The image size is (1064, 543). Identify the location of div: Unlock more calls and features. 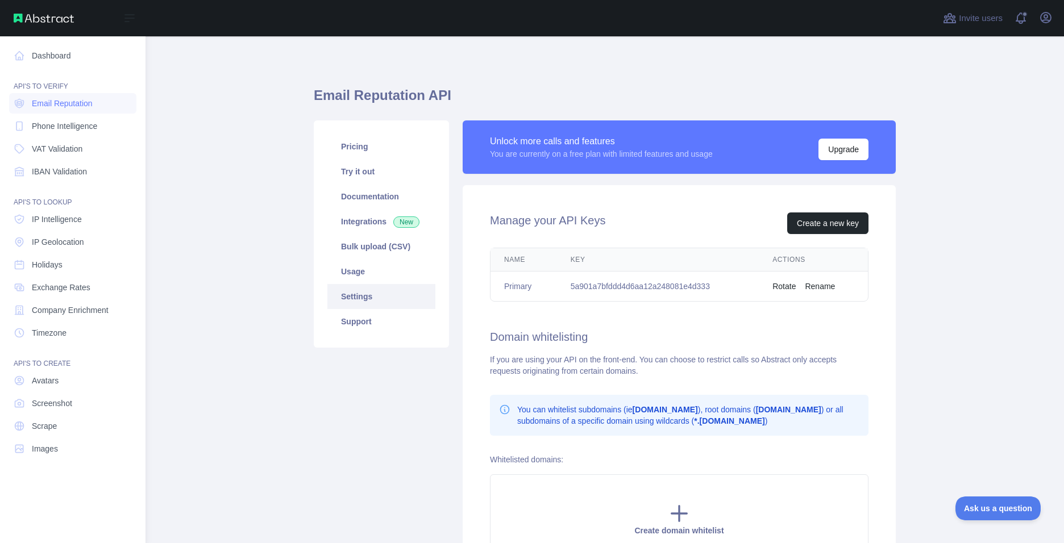
(601, 141).